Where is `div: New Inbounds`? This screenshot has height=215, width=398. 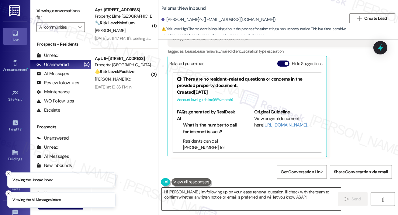 div: New Inbounds is located at coordinates (54, 165).